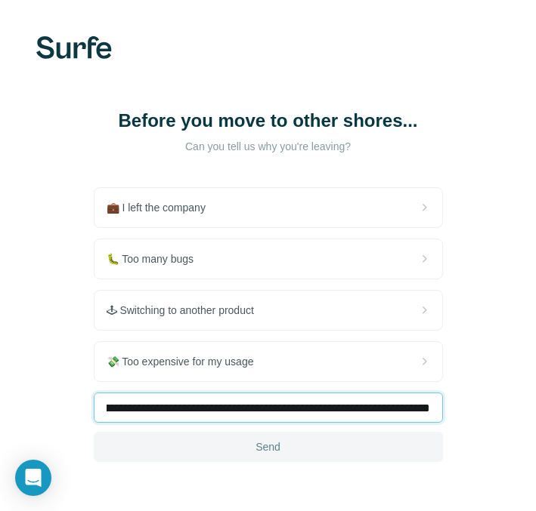 The image size is (536, 511). What do you see at coordinates (74, 48) in the screenshot?
I see `img: Surfe's logo` at bounding box center [74, 48].